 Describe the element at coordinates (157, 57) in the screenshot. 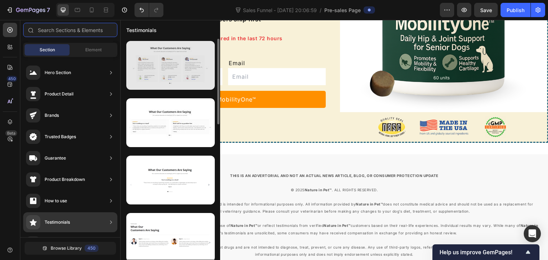

I see `input: Email` at that location.